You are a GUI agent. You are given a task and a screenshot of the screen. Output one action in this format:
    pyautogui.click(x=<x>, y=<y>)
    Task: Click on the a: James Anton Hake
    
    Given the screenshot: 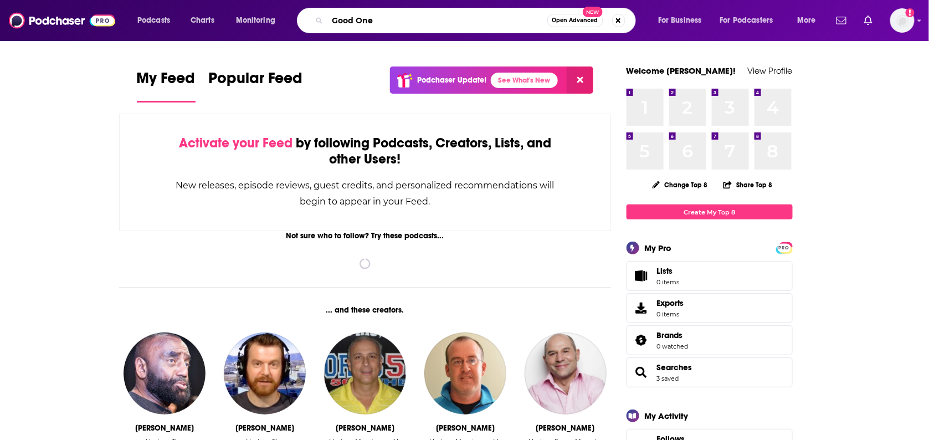 What is the action you would take?
    pyautogui.click(x=265, y=373)
    